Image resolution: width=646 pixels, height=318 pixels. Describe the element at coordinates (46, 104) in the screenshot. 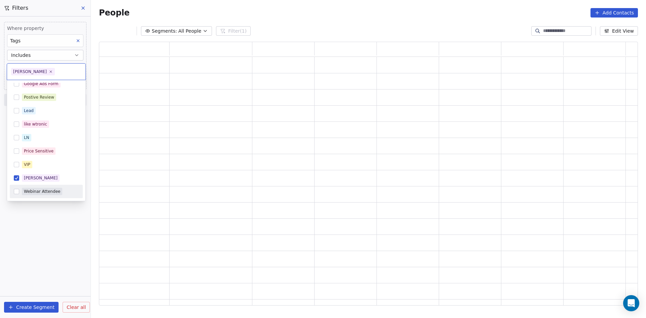

I see `div: Suggestions` at that location.